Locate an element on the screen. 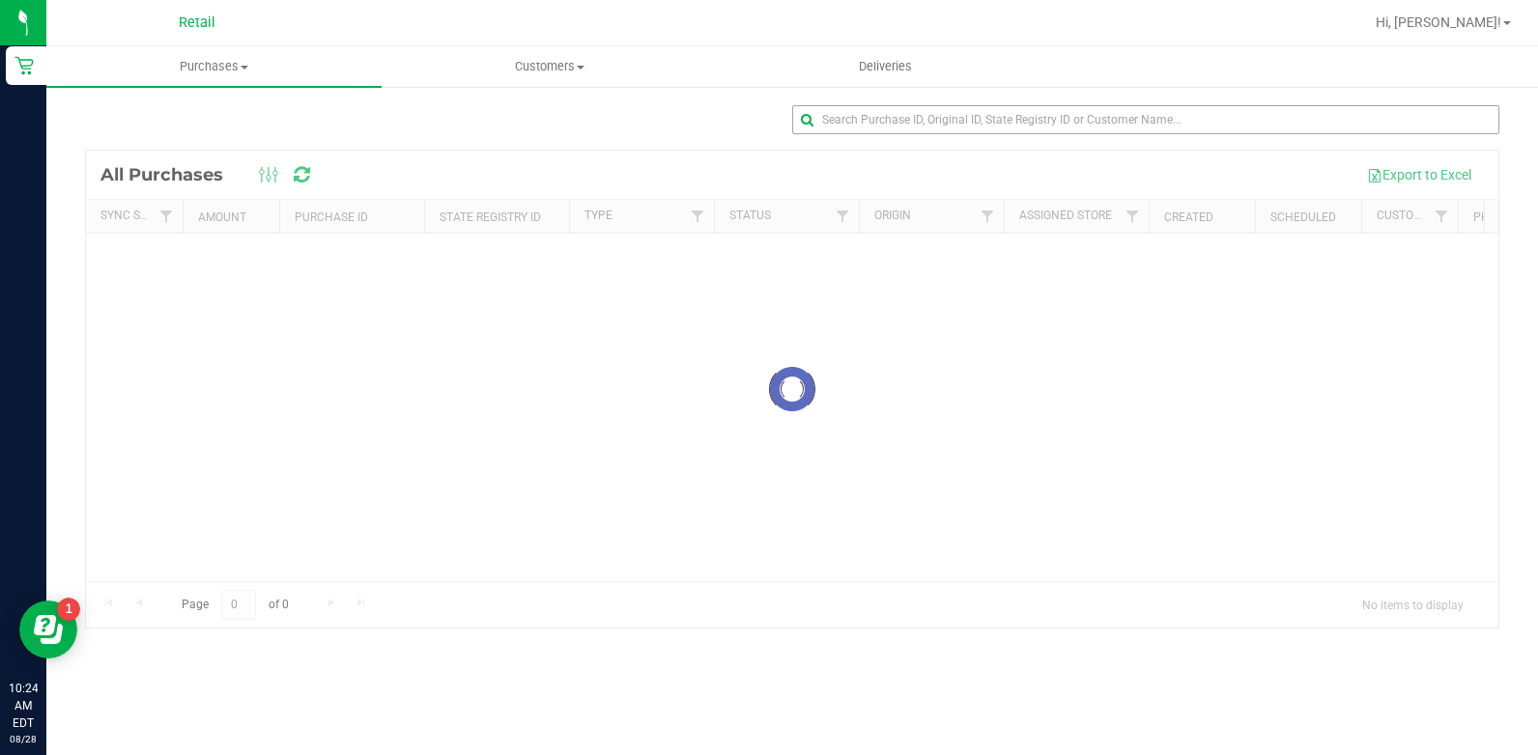 This screenshot has width=1538, height=755. a: Customers is located at coordinates (549, 67).